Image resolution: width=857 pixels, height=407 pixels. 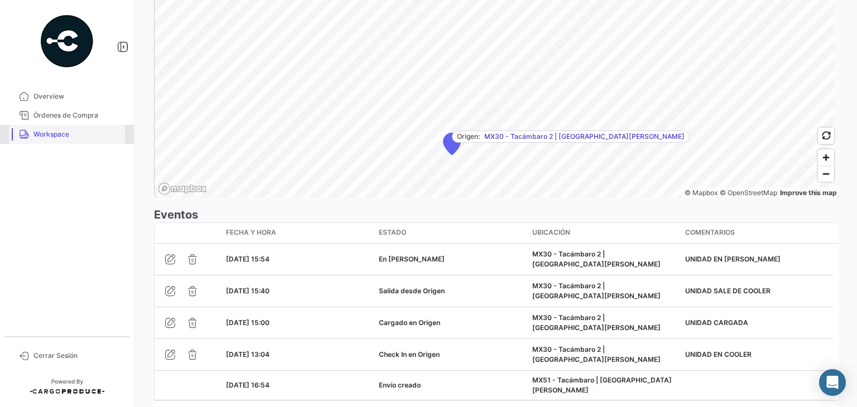 I want to click on div: Cargado en Origen, so click(x=451, y=323).